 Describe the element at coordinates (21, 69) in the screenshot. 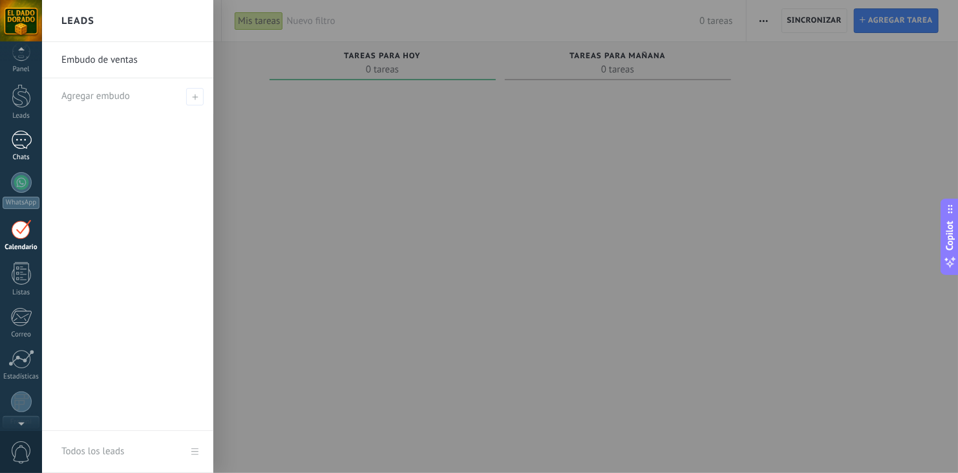

I see `div: Panel` at that location.